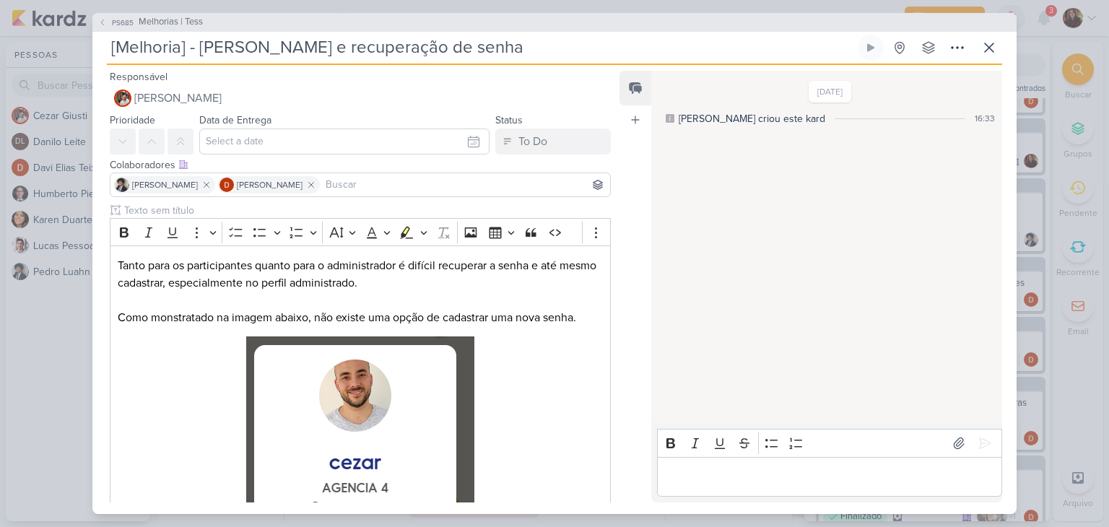  What do you see at coordinates (360, 165) in the screenshot?
I see `div: Colaboradores` at bounding box center [360, 165].